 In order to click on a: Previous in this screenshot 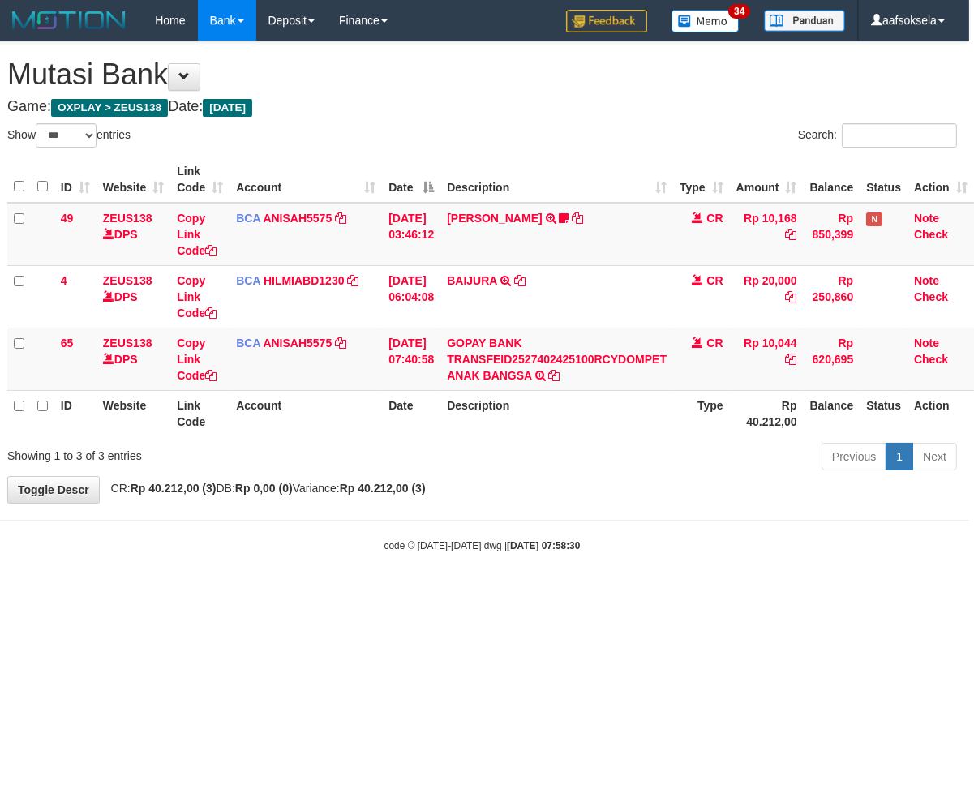, I will do `click(854, 457)`.